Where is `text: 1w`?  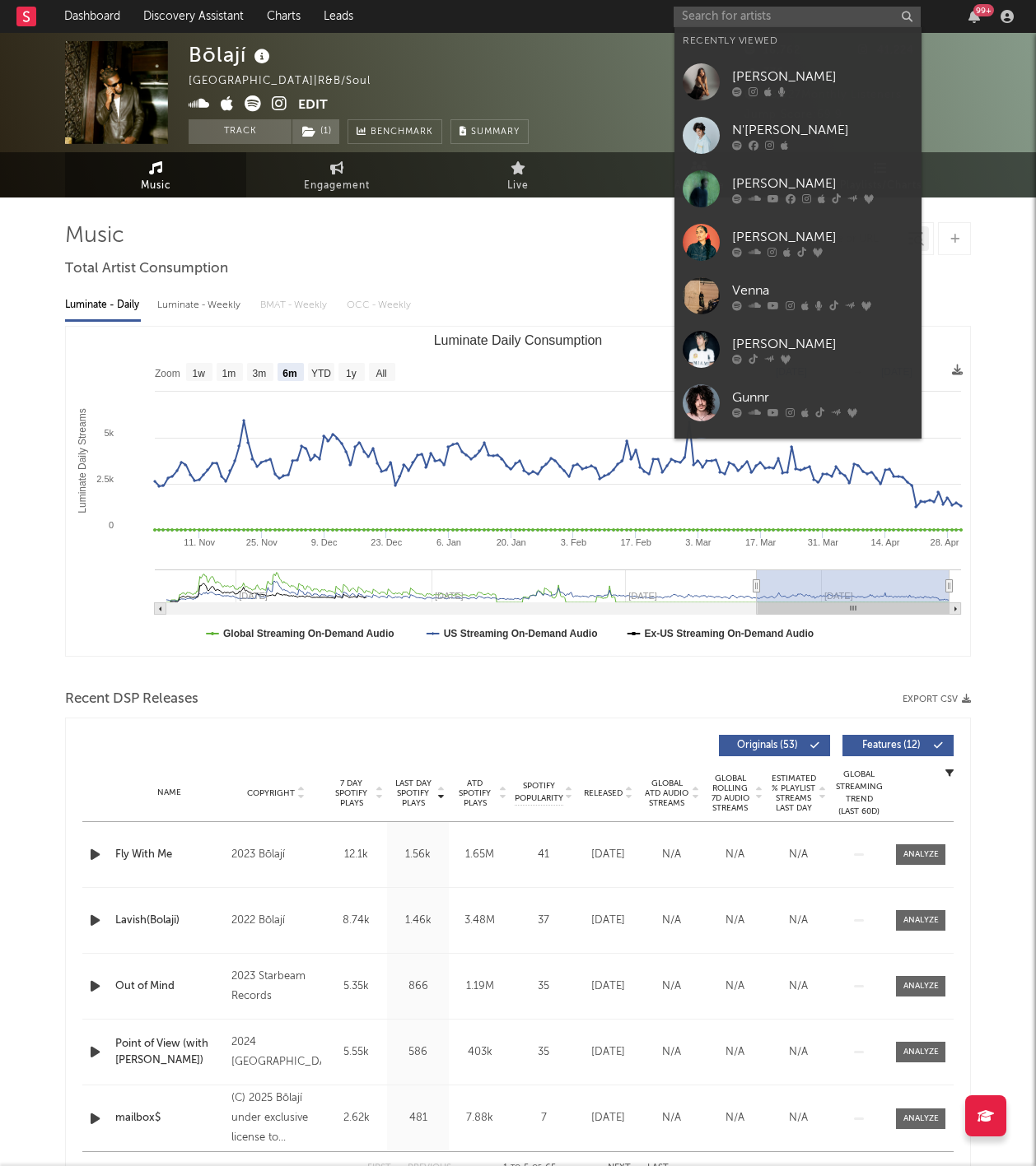 text: 1w is located at coordinates (199, 374).